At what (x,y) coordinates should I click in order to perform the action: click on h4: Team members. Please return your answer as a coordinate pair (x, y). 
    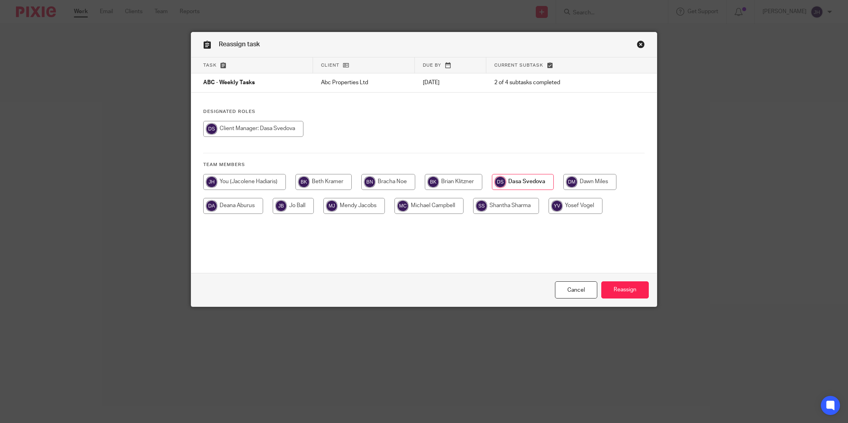
    Looking at the image, I should click on (424, 165).